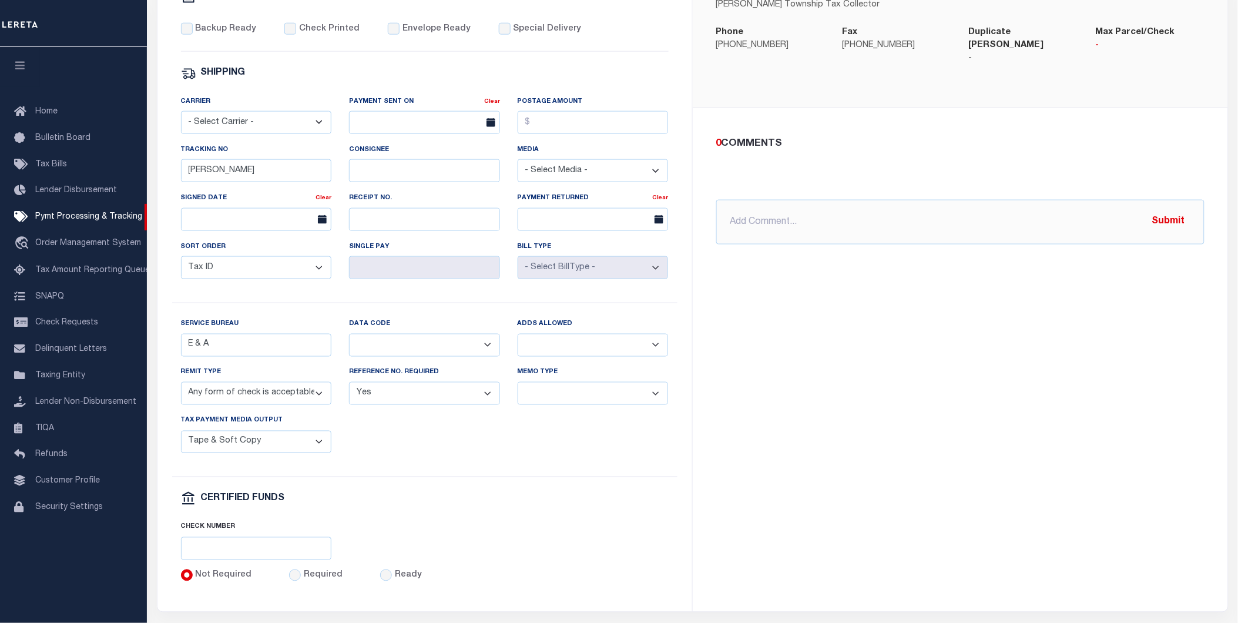 This screenshot has height=623, width=1238. What do you see at coordinates (369, 247) in the screenshot?
I see `label: Single Pay` at bounding box center [369, 247].